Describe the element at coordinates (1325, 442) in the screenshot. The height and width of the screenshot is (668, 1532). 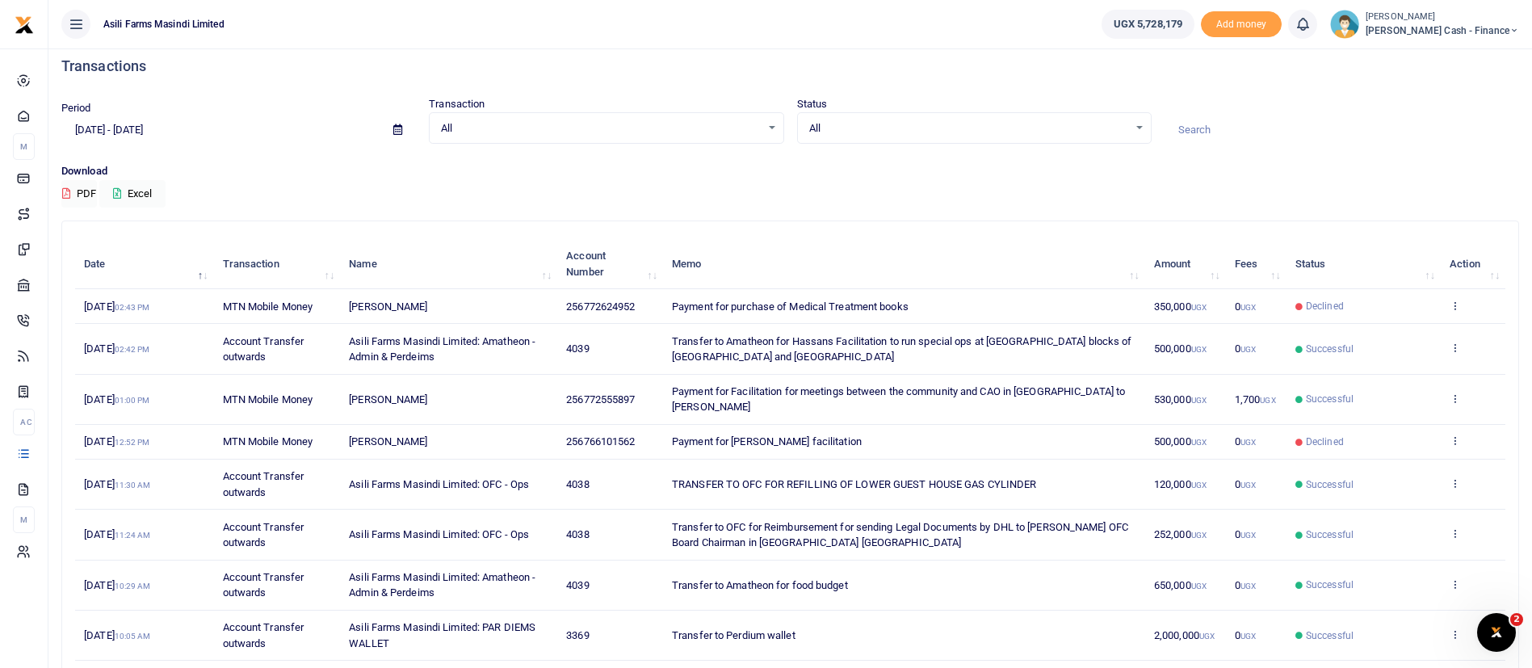
I see `span: Declined` at that location.